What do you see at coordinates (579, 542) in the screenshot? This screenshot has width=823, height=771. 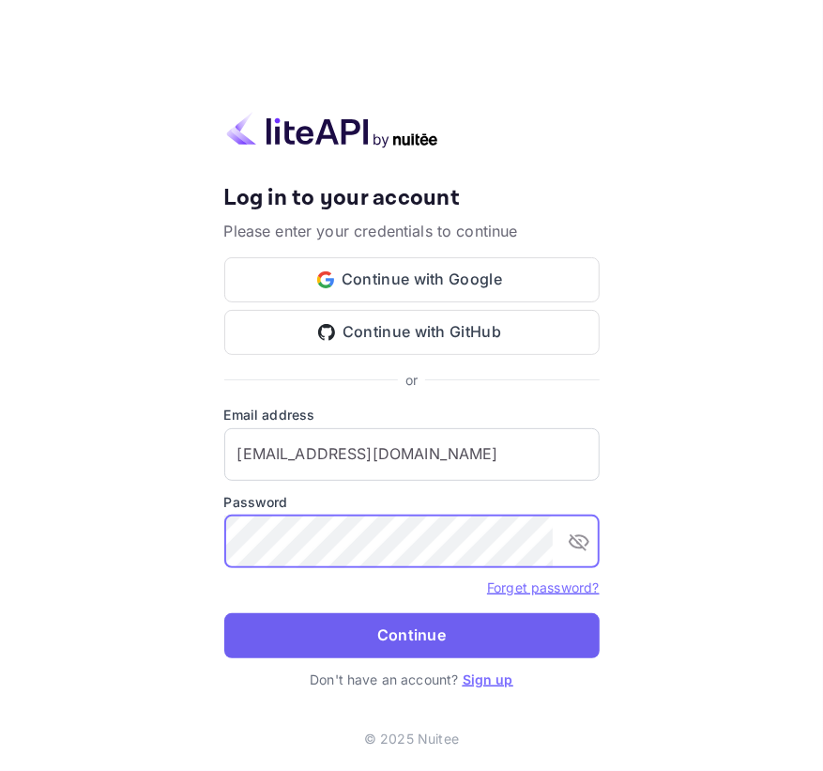 I see `button: toggle password visibility` at bounding box center [579, 542].